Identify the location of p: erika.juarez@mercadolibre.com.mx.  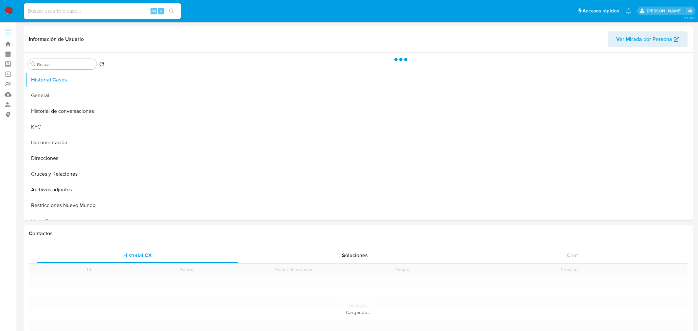
(666, 11).